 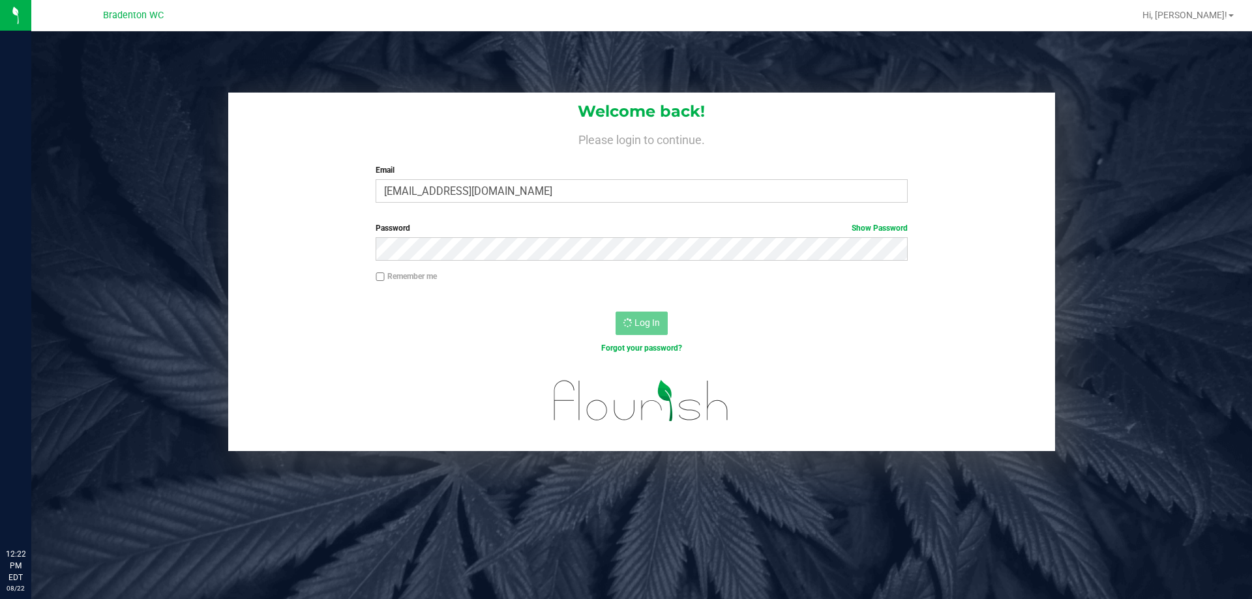 What do you see at coordinates (16, 588) in the screenshot?
I see `p: 08/22` at bounding box center [16, 588].